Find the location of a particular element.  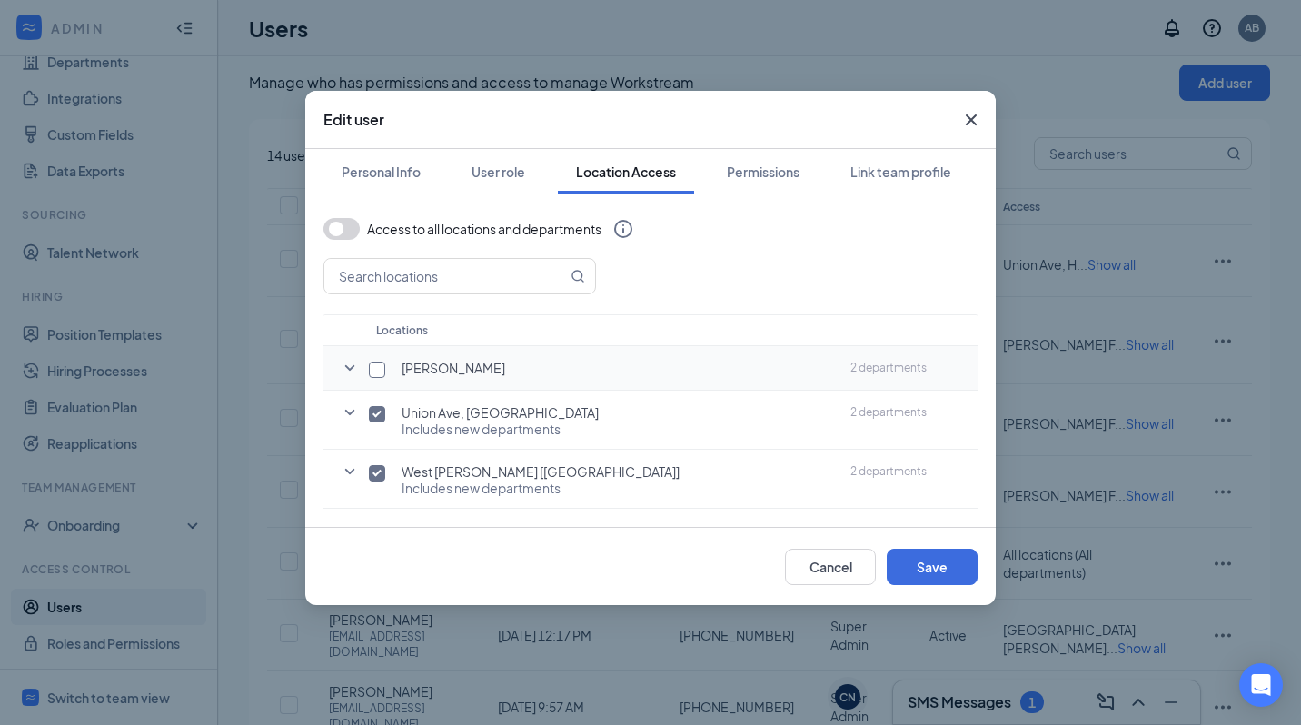

input: Search locations is located at coordinates (445, 276).